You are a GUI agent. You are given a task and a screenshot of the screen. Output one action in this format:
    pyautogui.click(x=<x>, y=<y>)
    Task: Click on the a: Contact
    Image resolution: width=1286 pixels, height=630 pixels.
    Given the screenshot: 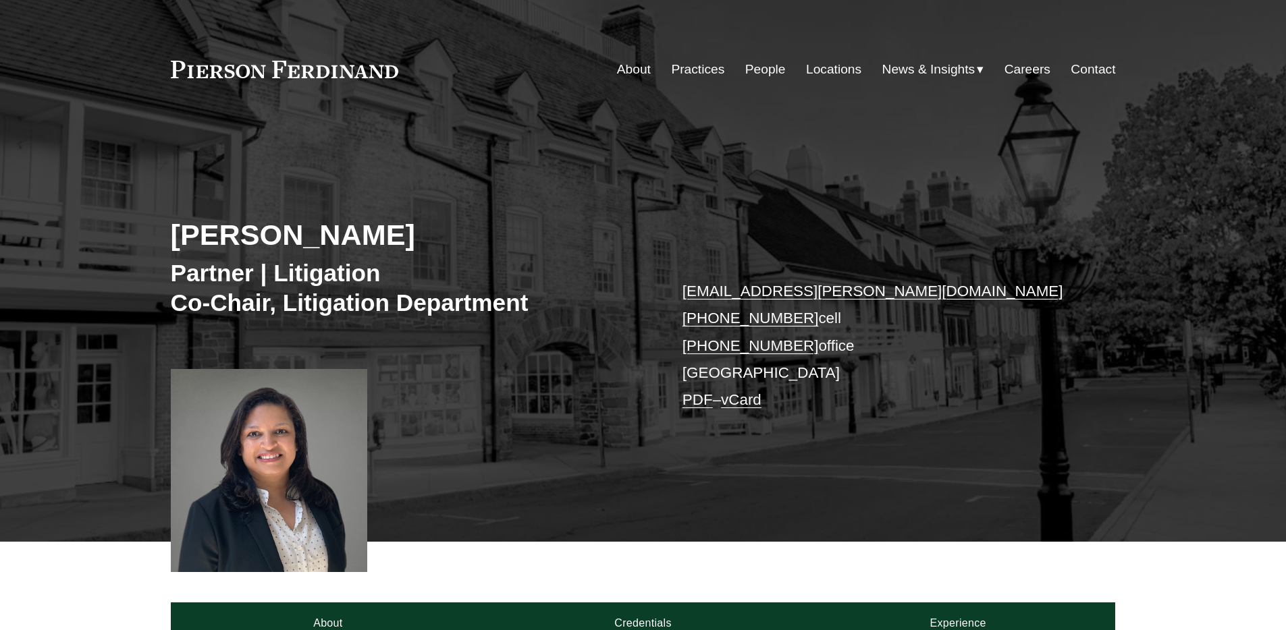 What is the action you would take?
    pyautogui.click(x=1093, y=70)
    